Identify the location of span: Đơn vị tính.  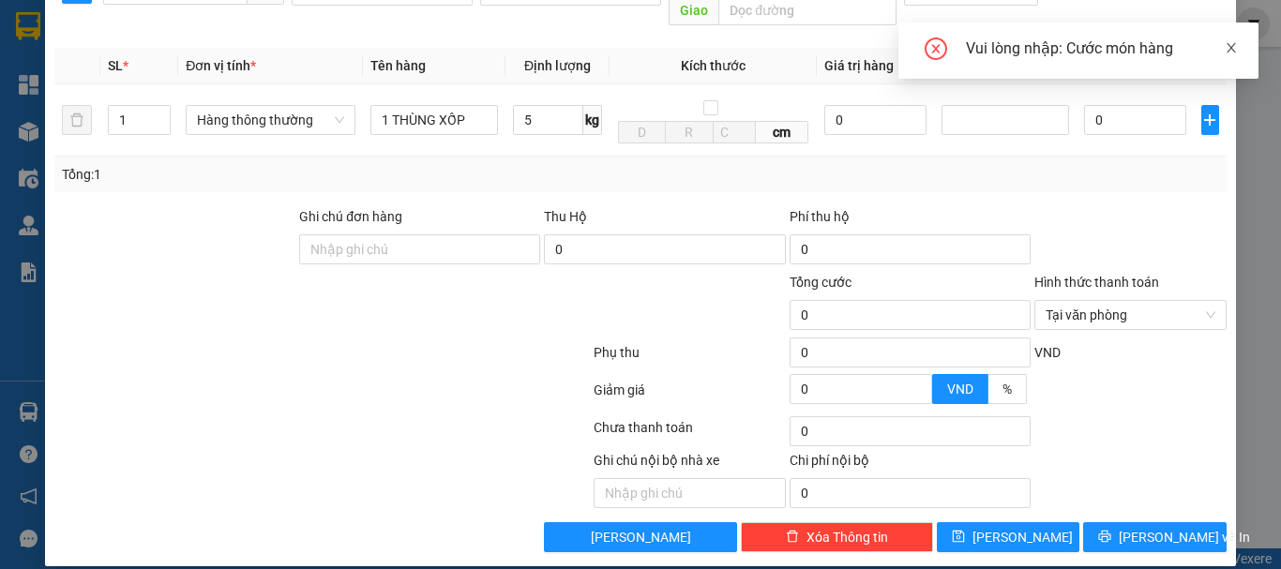
(220, 66).